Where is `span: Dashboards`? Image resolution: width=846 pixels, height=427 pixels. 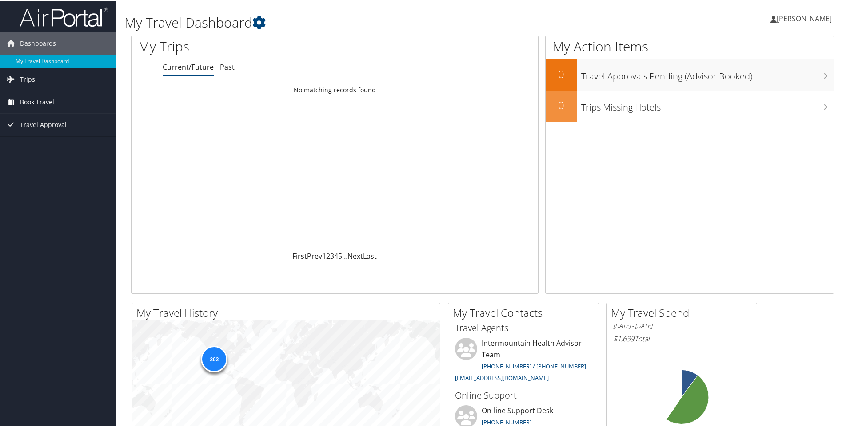 span: Dashboards is located at coordinates (38, 43).